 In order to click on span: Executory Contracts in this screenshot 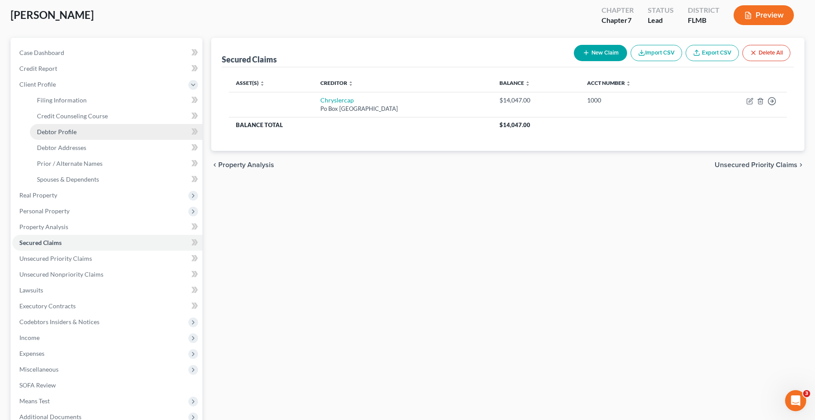, I will do `click(48, 306)`.